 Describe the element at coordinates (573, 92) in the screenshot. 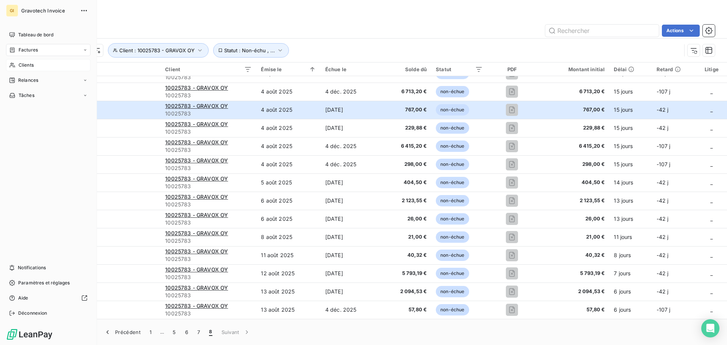

I see `span: 6 713,20 €` at that location.